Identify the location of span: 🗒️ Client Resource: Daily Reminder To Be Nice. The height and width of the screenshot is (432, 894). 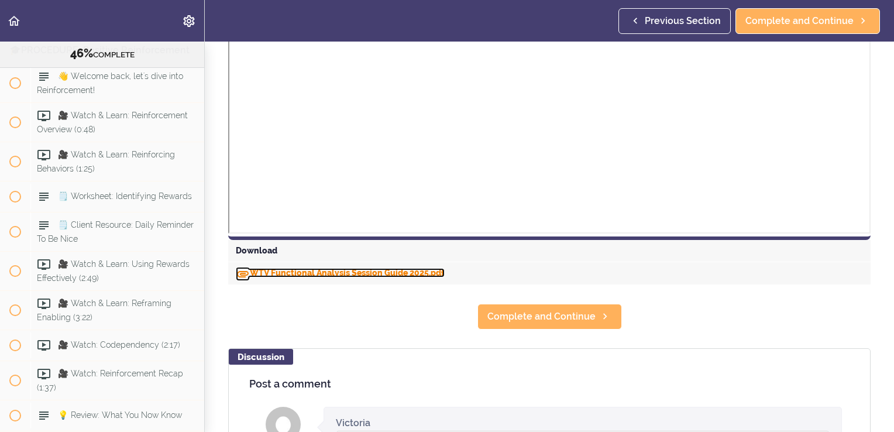
(115, 231).